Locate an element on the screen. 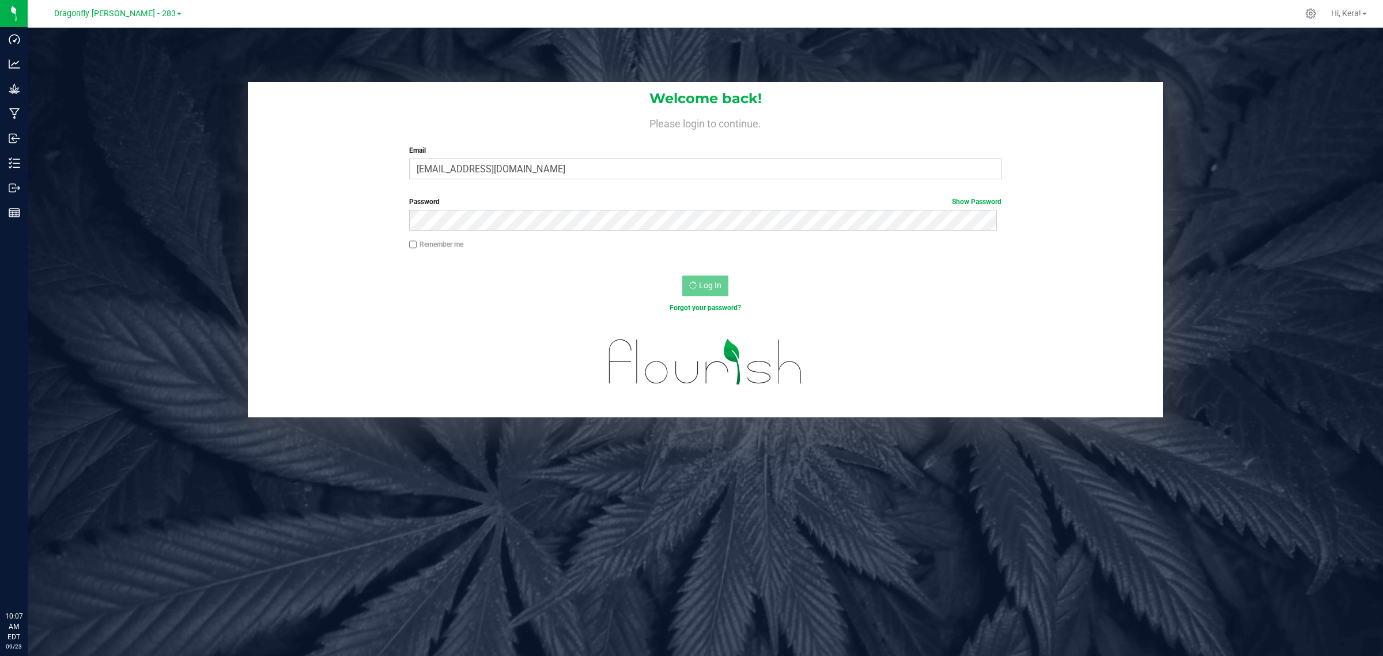 This screenshot has height=656, width=1383. inline-svg: Analytics is located at coordinates (14, 64).